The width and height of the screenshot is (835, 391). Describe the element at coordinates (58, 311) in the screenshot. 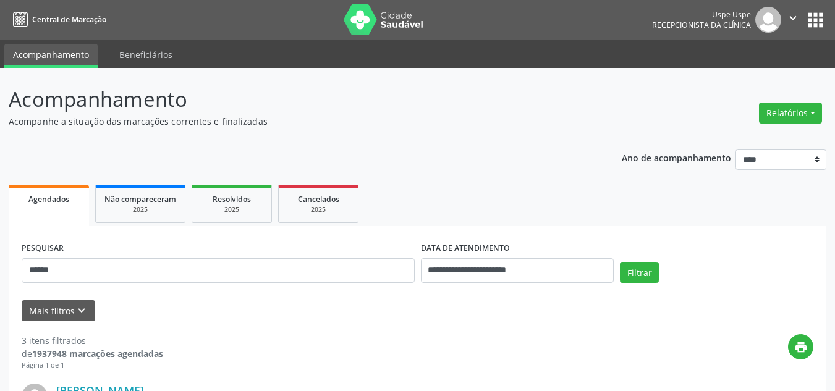

I see `button: Mais filtroskeyboard_arrow_down` at that location.